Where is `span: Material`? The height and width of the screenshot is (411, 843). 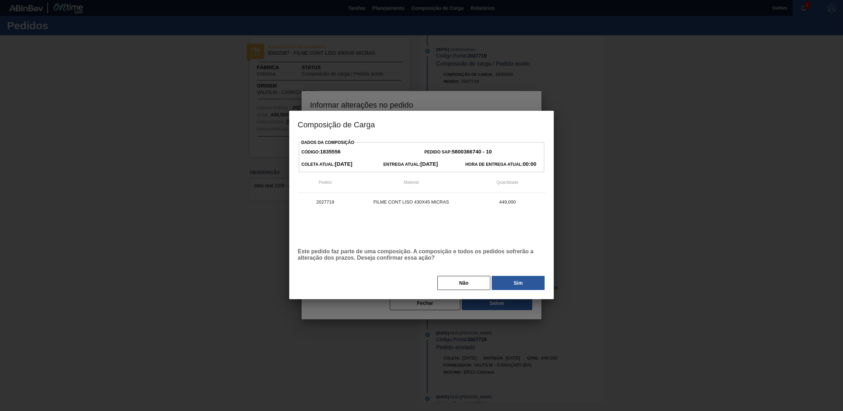 span: Material is located at coordinates (411, 182).